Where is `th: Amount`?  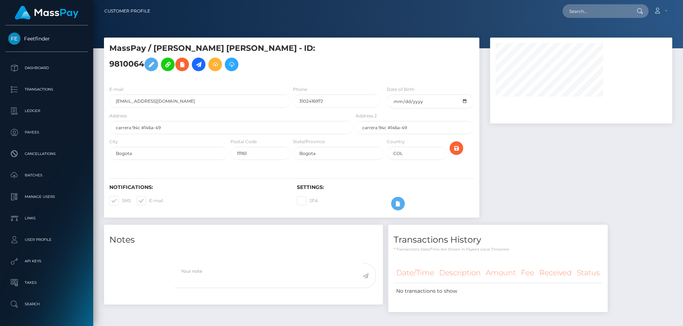 th: Amount is located at coordinates (501, 273).